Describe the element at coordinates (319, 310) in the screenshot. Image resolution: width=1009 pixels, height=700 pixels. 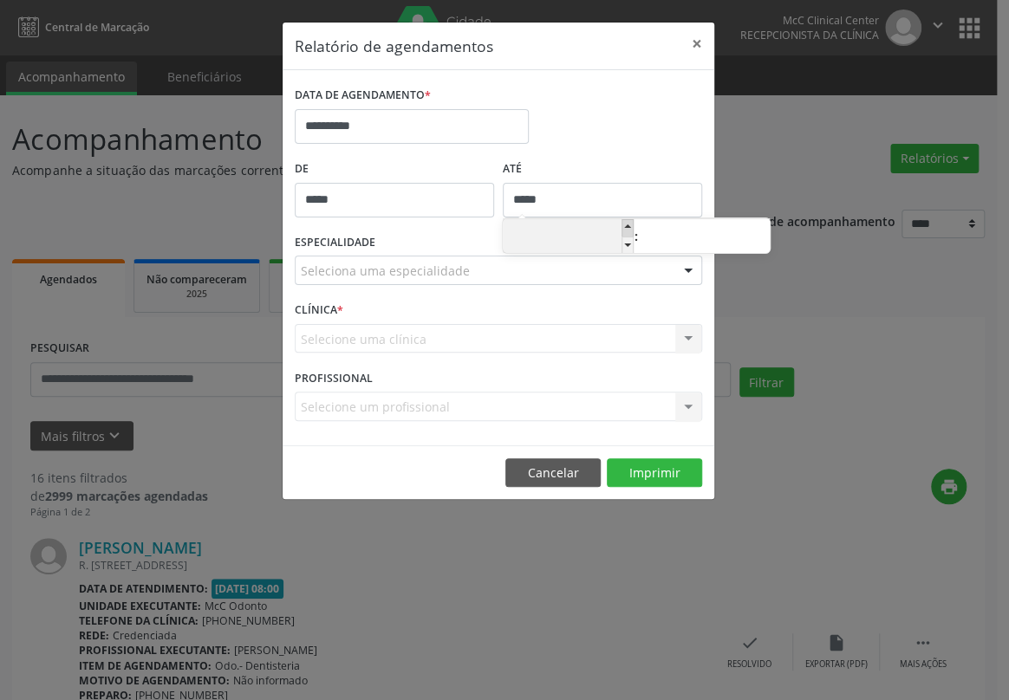
I see `label: CLÍNICA` at that location.